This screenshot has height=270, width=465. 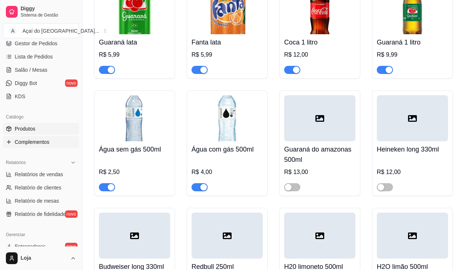 What do you see at coordinates (20, 96) in the screenshot?
I see `span: KDS` at bounding box center [20, 96].